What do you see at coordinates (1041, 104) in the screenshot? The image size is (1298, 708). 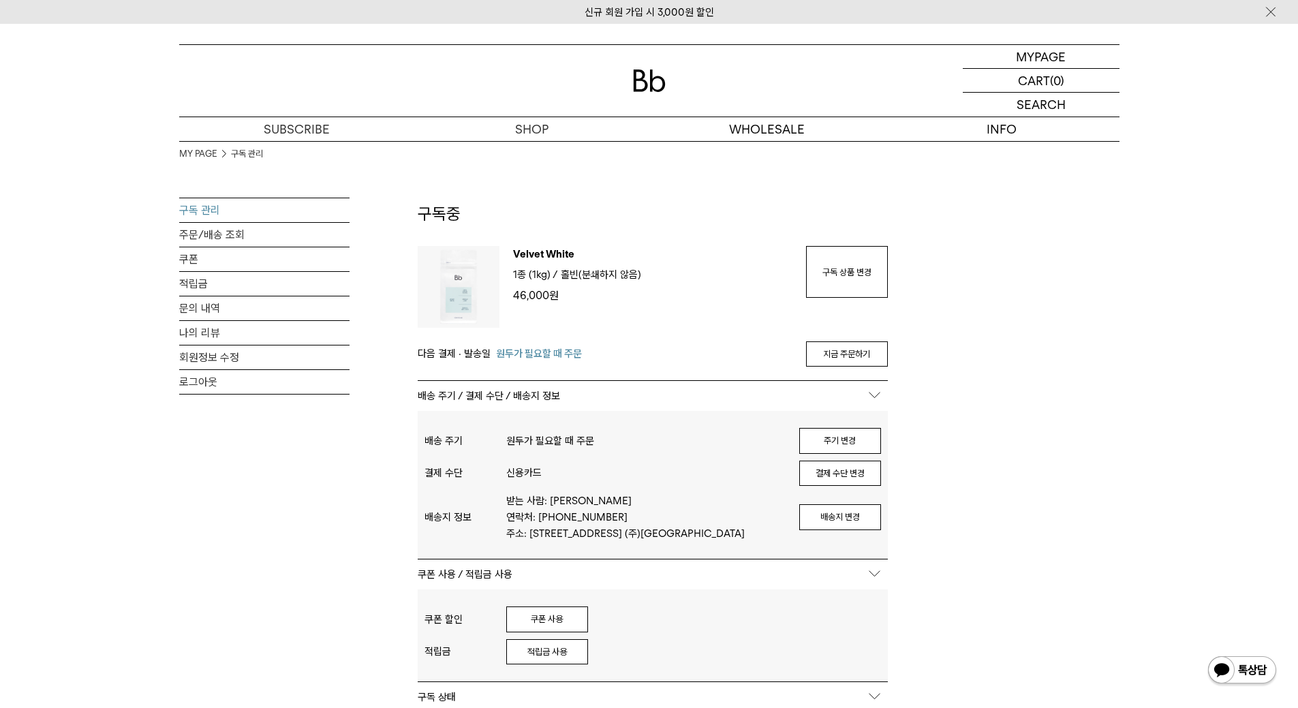 I see `p: SEARCH` at bounding box center [1041, 104].